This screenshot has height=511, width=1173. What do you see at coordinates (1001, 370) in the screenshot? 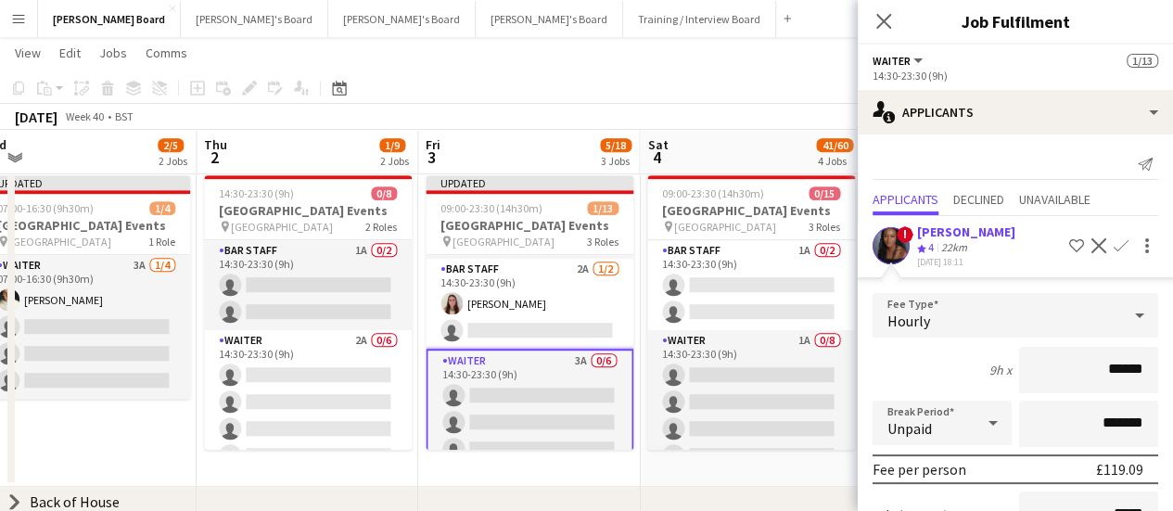
I see `div: 9h x` at bounding box center [1001, 370].